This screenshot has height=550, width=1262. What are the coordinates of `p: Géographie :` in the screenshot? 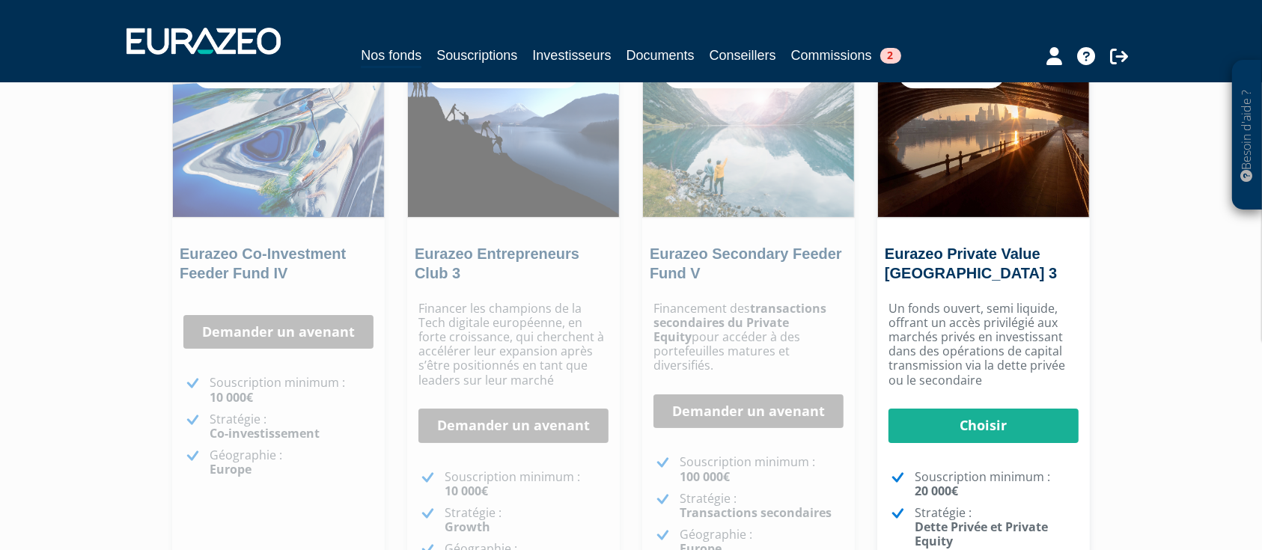 It's located at (291, 463).